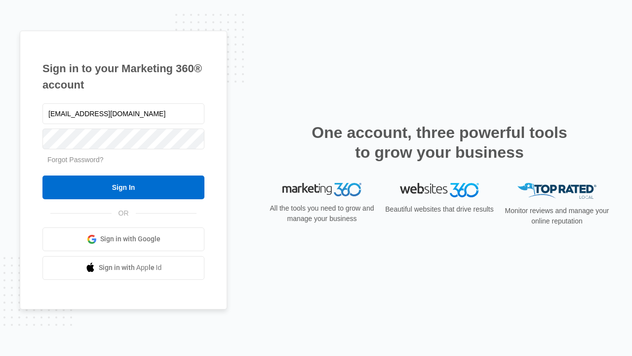 Image resolution: width=632 pixels, height=356 pixels. Describe the element at coordinates (123, 114) in the screenshot. I see `input: Email` at that location.